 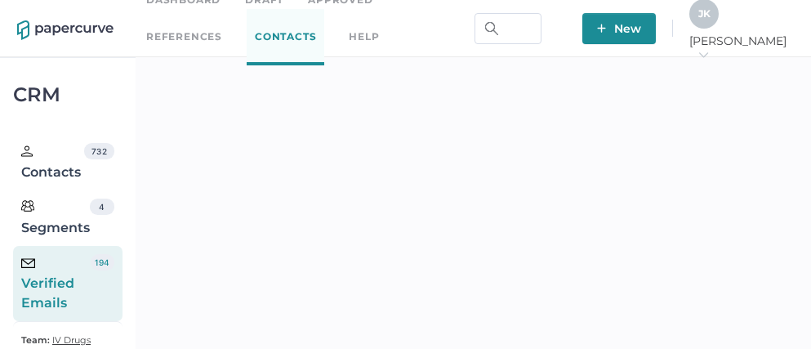 What do you see at coordinates (56, 283) in the screenshot?
I see `div: Verified Emails` at bounding box center [56, 283].